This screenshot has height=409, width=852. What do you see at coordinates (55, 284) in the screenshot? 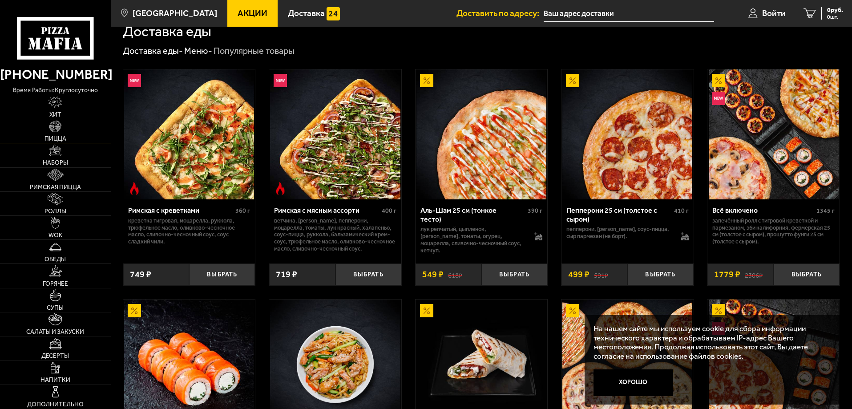
I see `span: Горячее` at bounding box center [55, 284].